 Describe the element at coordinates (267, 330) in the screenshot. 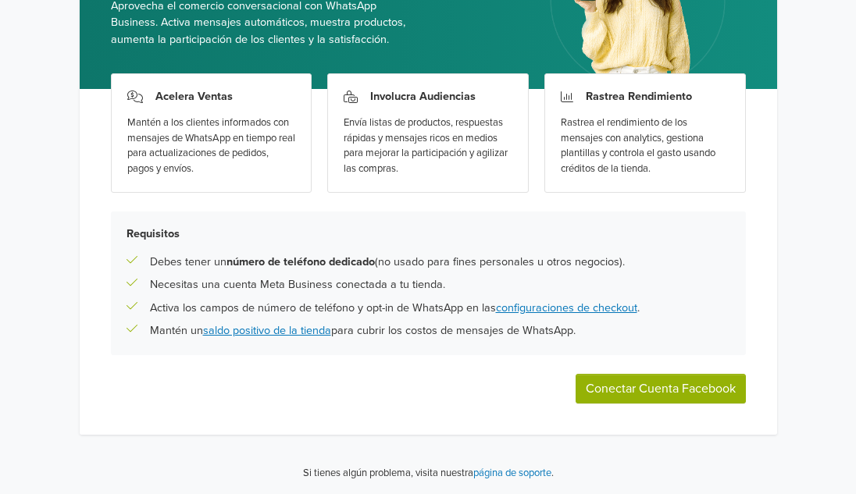

I see `a: saldo positivo de la tienda` at that location.